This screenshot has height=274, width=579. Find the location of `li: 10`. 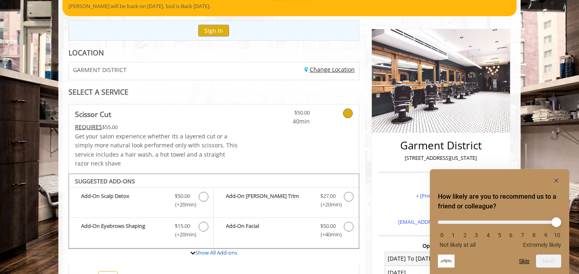

li: 10 is located at coordinates (557, 236).